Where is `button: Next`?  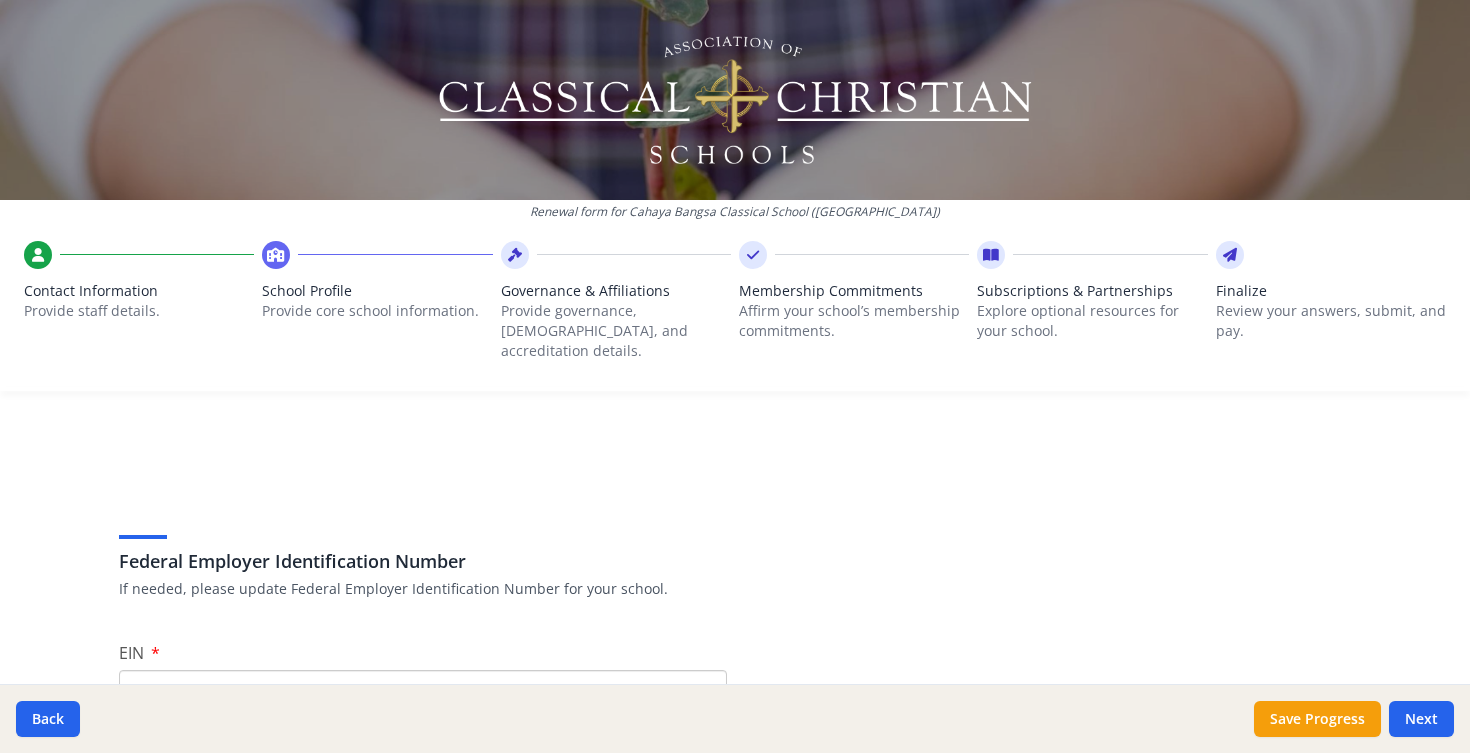 button: Next is located at coordinates (1421, 719).